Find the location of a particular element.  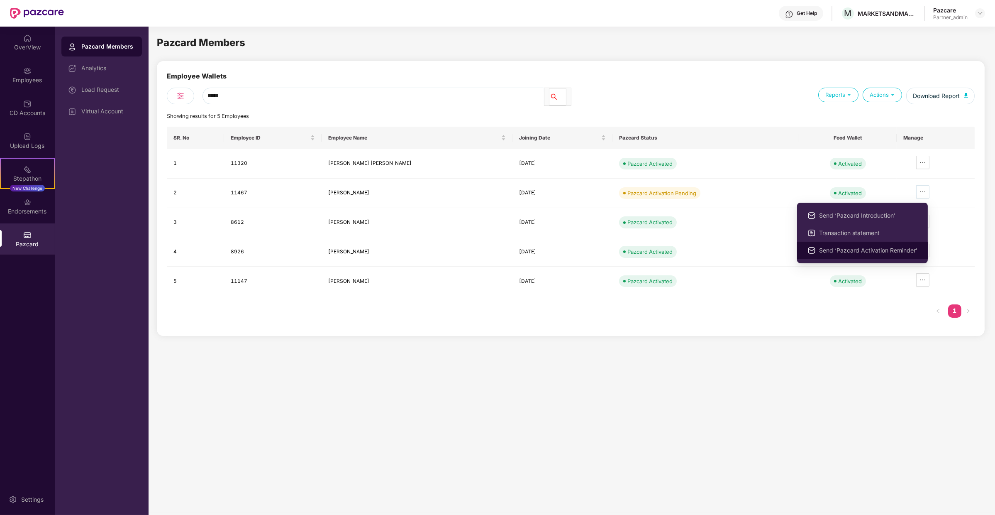

div: Pazcare is located at coordinates (950, 10).